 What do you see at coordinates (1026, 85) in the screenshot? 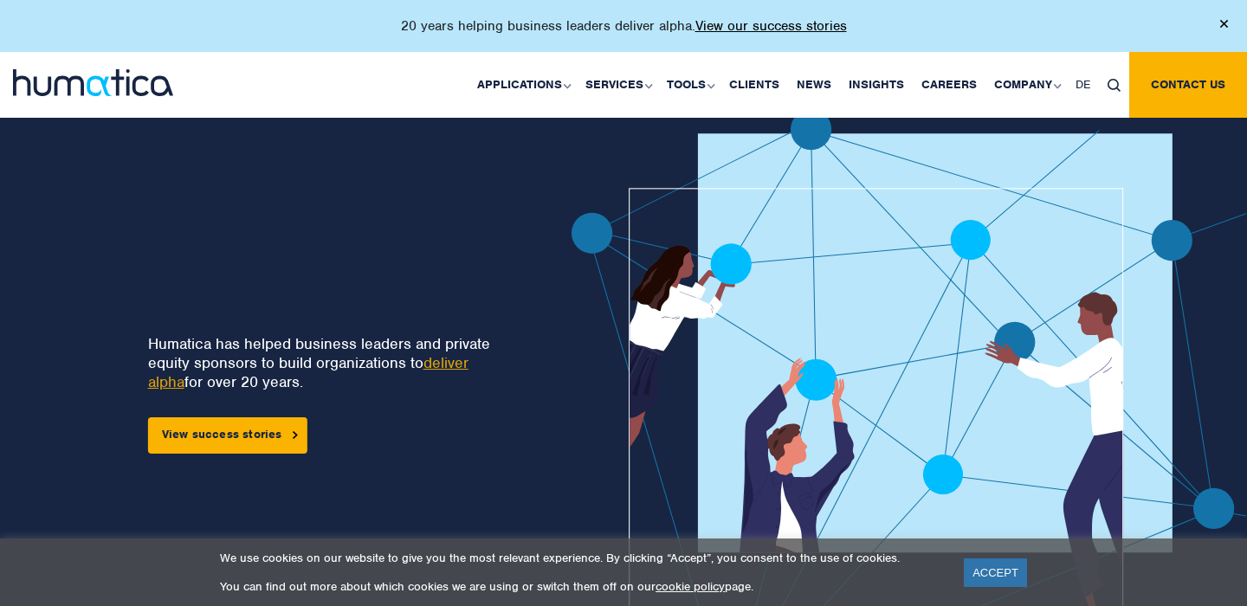
I see `a: Company` at bounding box center [1026, 85].